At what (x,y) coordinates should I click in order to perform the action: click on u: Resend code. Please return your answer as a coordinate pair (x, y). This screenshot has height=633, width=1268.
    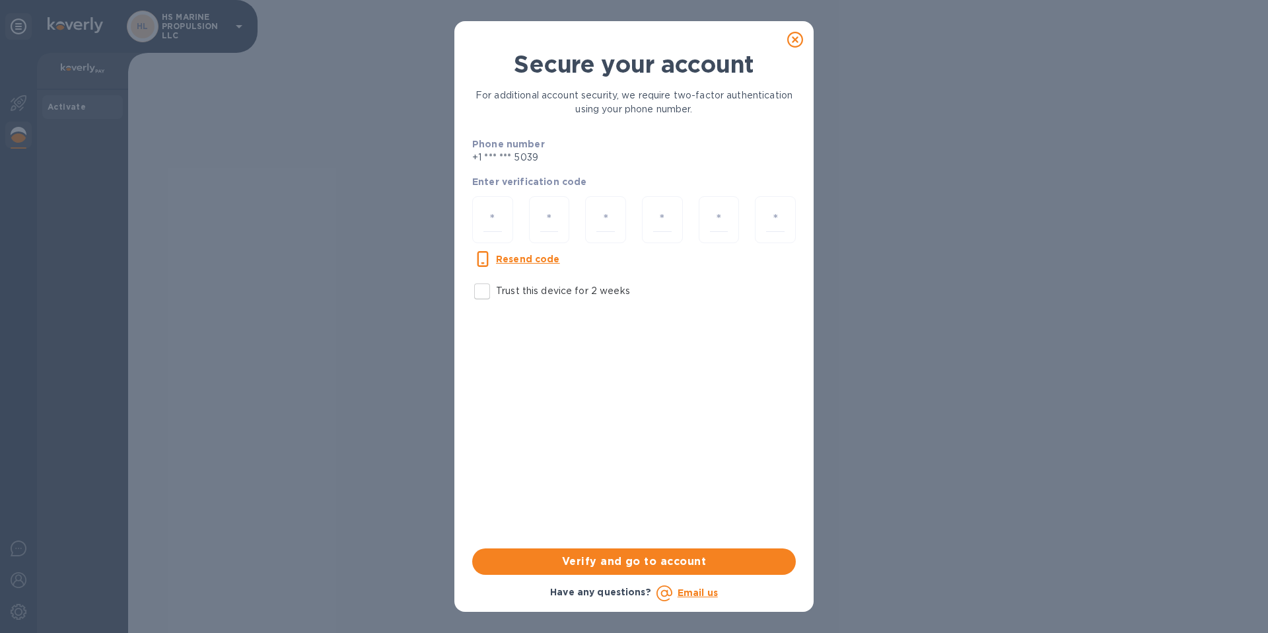
    Looking at the image, I should click on (528, 259).